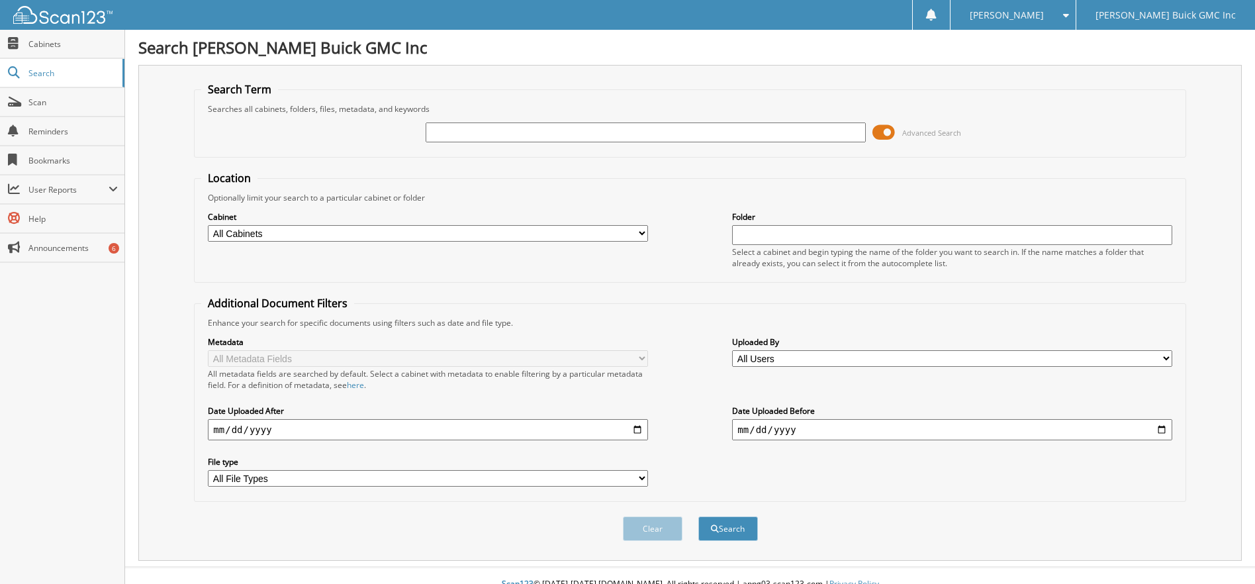 This screenshot has height=584, width=1255. Describe the element at coordinates (73, 218) in the screenshot. I see `span: Help` at that location.